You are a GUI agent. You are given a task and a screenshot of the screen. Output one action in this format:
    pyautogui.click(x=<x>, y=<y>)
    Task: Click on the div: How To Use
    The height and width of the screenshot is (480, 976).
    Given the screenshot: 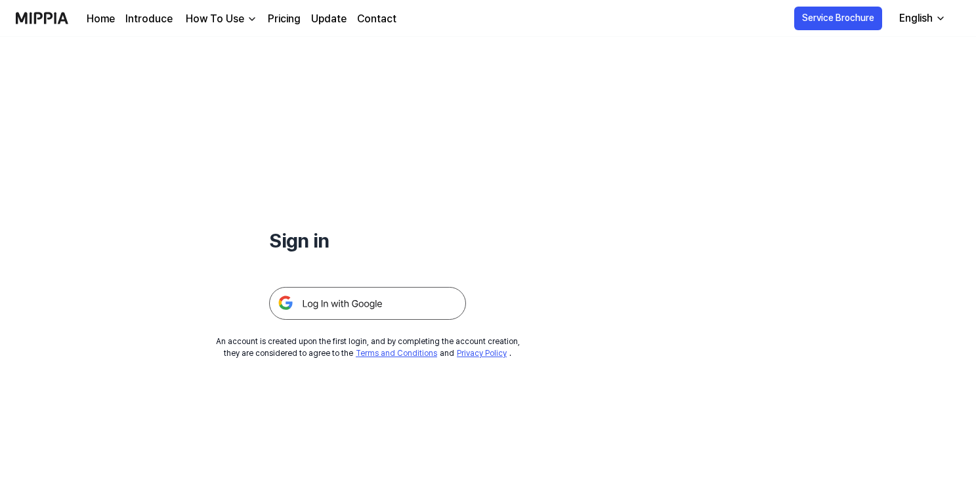 What is the action you would take?
    pyautogui.click(x=215, y=19)
    